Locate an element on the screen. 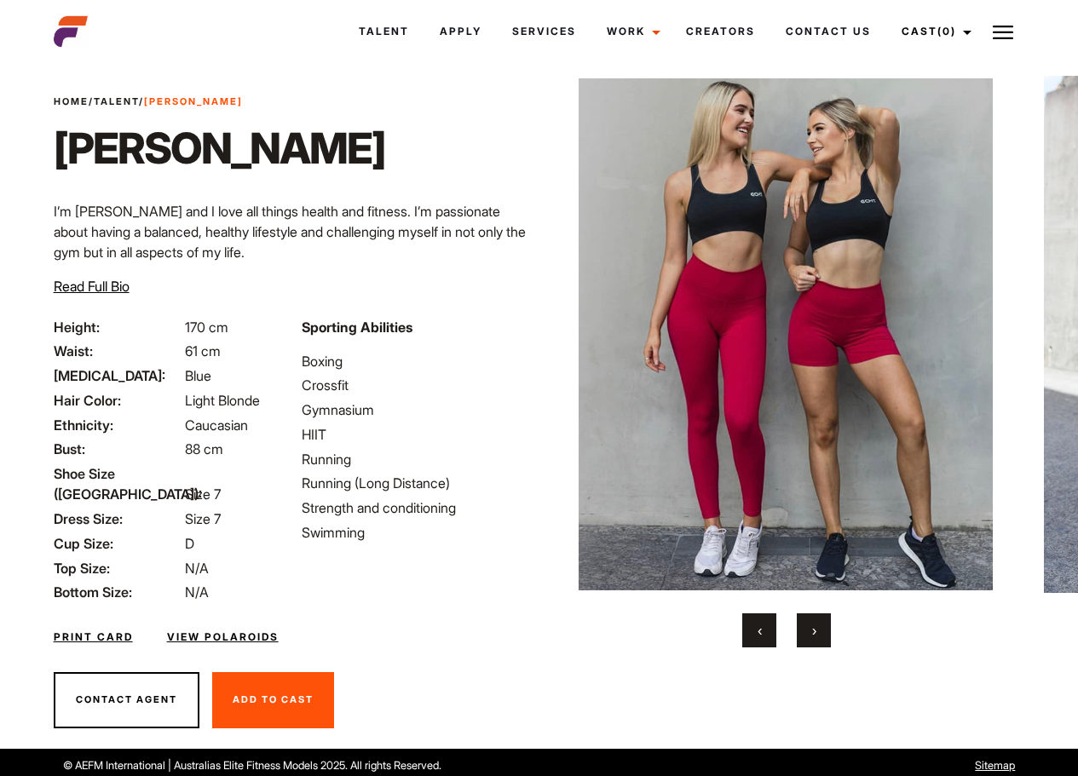 The width and height of the screenshot is (1078, 776). span: Bottom Size: is located at coordinates (118, 592).